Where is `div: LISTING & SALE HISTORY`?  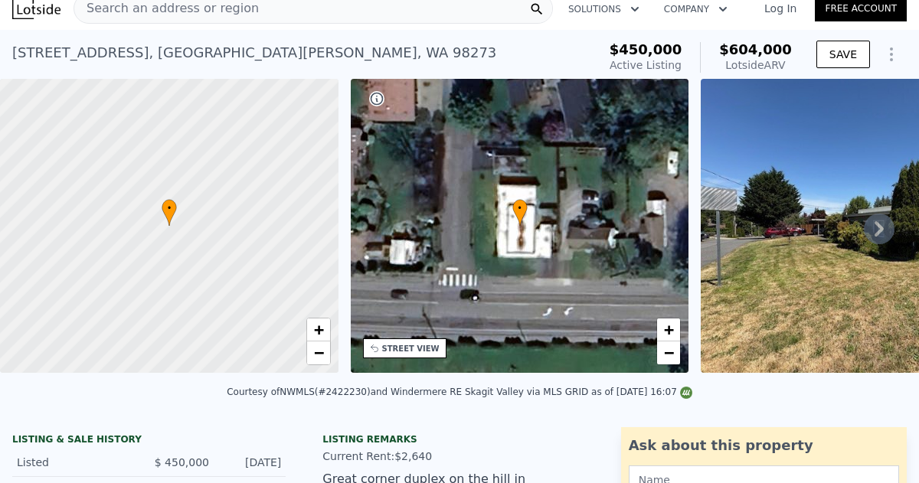 div: LISTING & SALE HISTORY is located at coordinates (149, 441).